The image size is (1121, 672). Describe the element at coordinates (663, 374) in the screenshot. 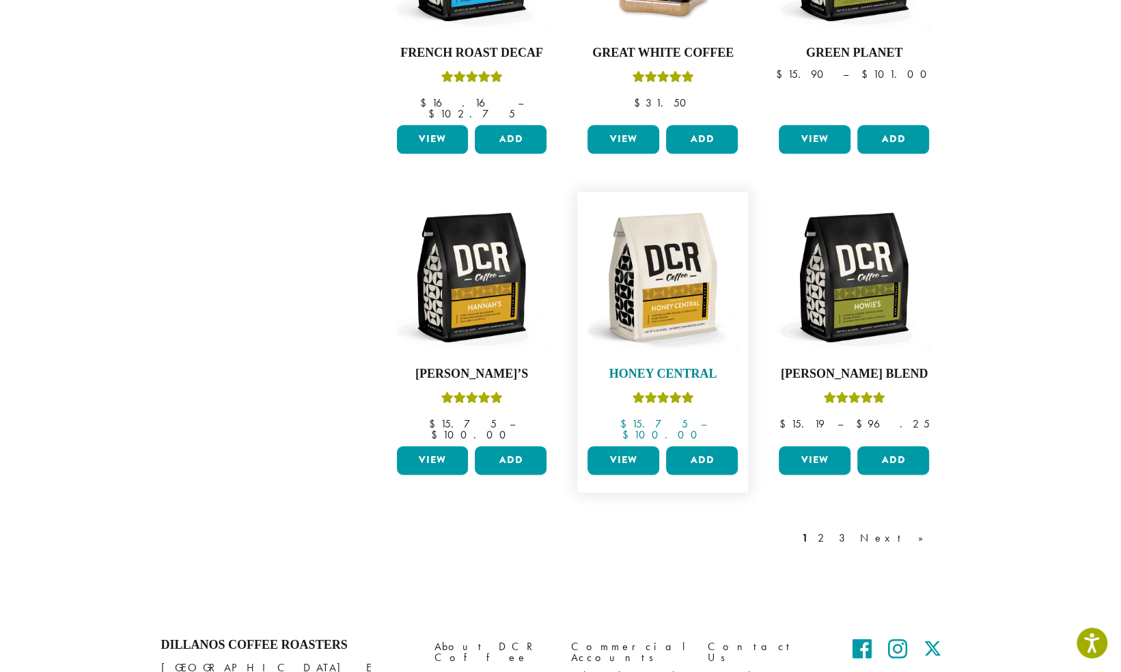

I see `h4: Honey Central` at that location.